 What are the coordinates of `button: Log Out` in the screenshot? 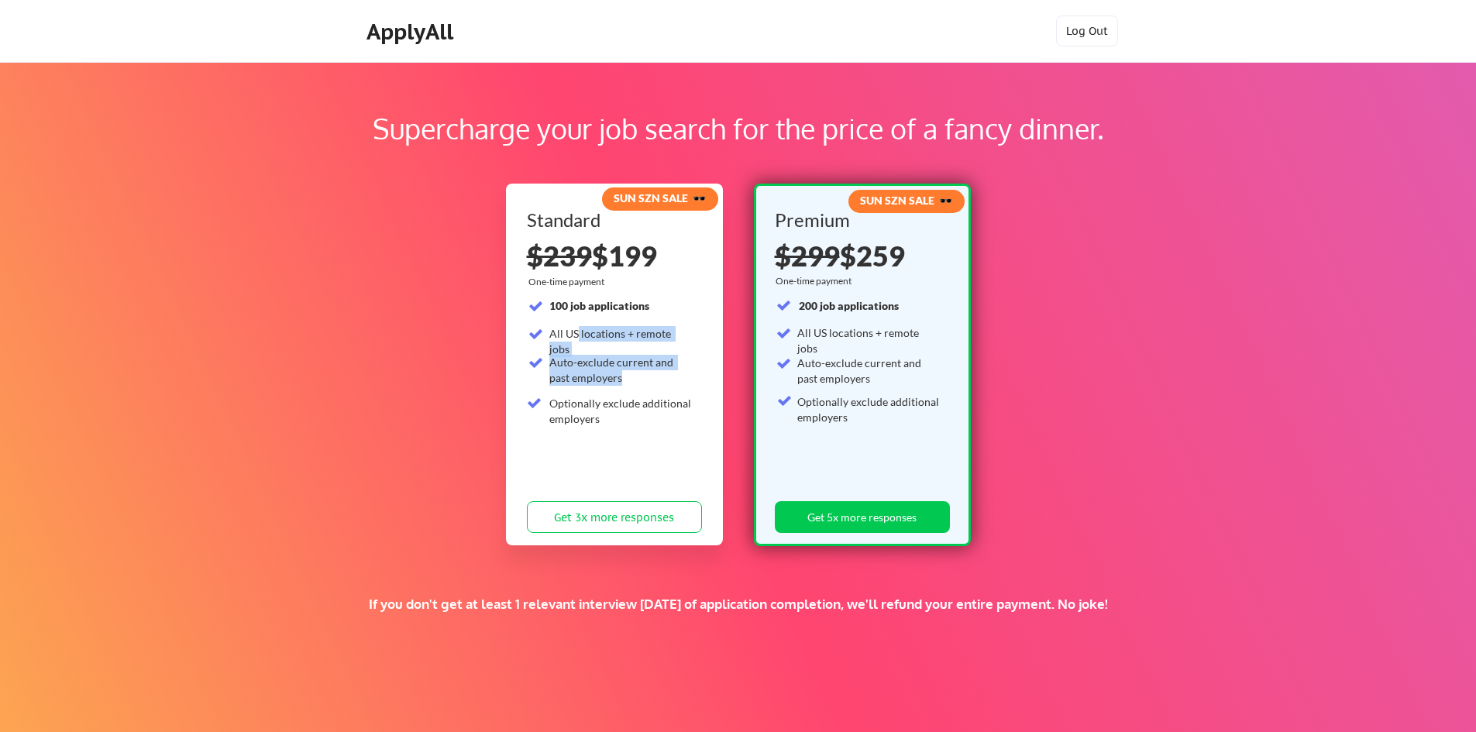 It's located at (1087, 31).